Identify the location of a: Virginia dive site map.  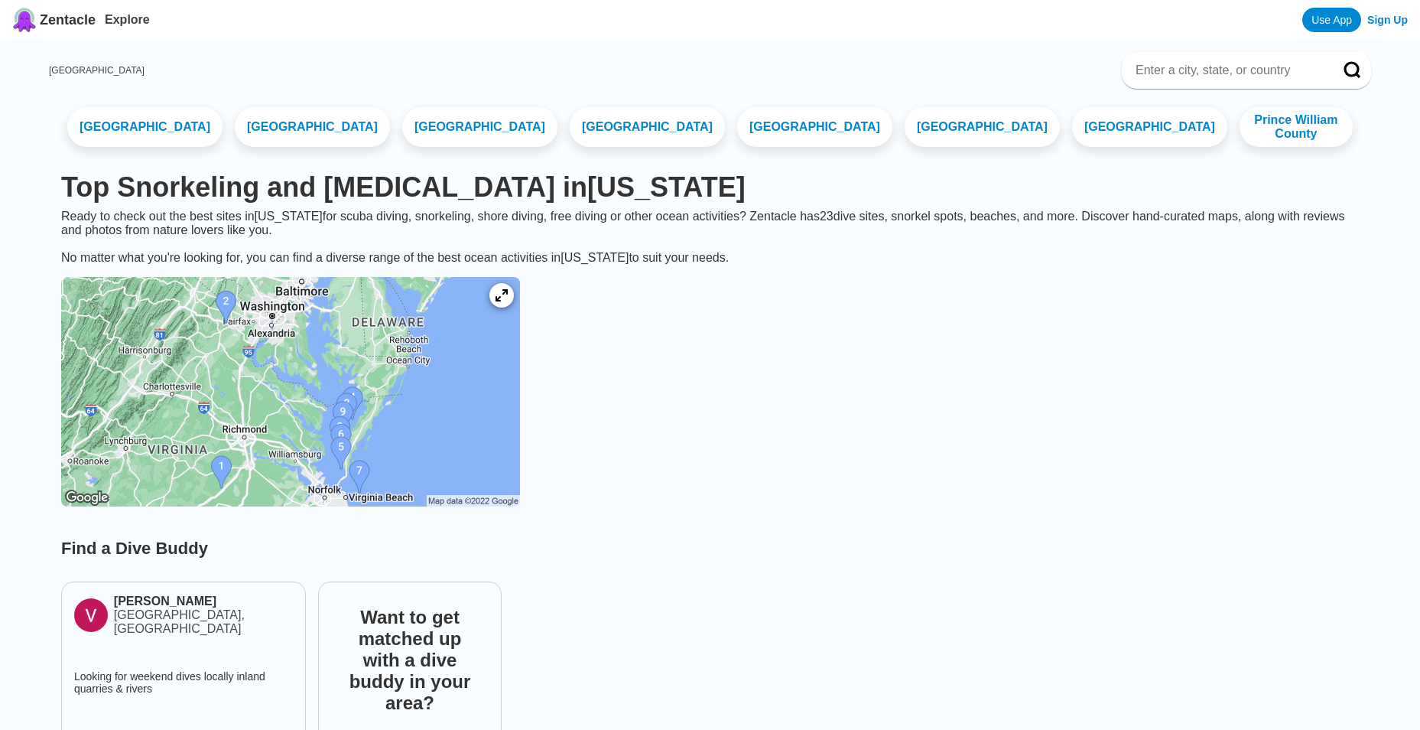
(291, 393).